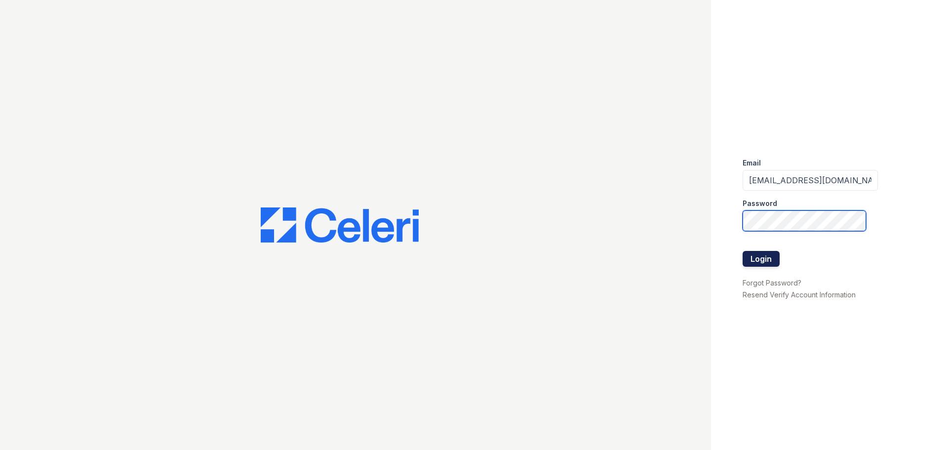 Image resolution: width=948 pixels, height=450 pixels. What do you see at coordinates (751, 163) in the screenshot?
I see `label: Email` at bounding box center [751, 163].